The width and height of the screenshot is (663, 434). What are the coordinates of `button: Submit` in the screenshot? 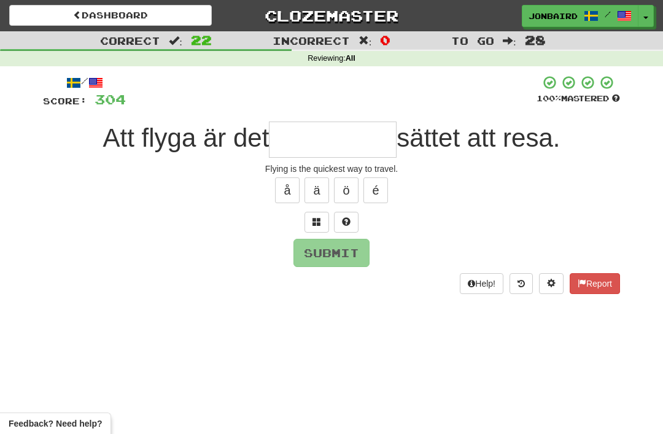 It's located at (331, 253).